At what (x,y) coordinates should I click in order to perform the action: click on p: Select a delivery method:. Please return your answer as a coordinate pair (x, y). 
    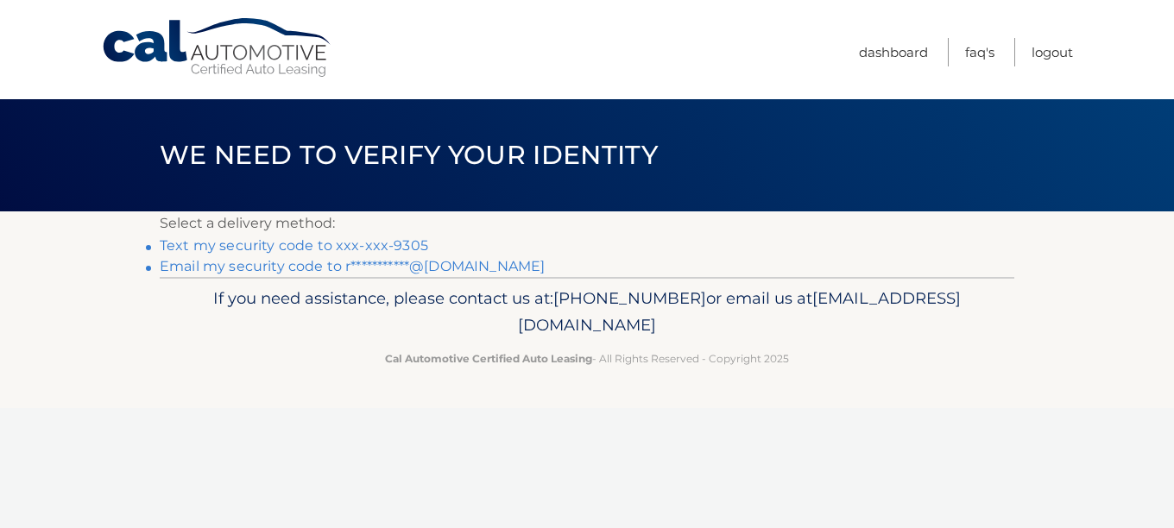
    Looking at the image, I should click on (587, 224).